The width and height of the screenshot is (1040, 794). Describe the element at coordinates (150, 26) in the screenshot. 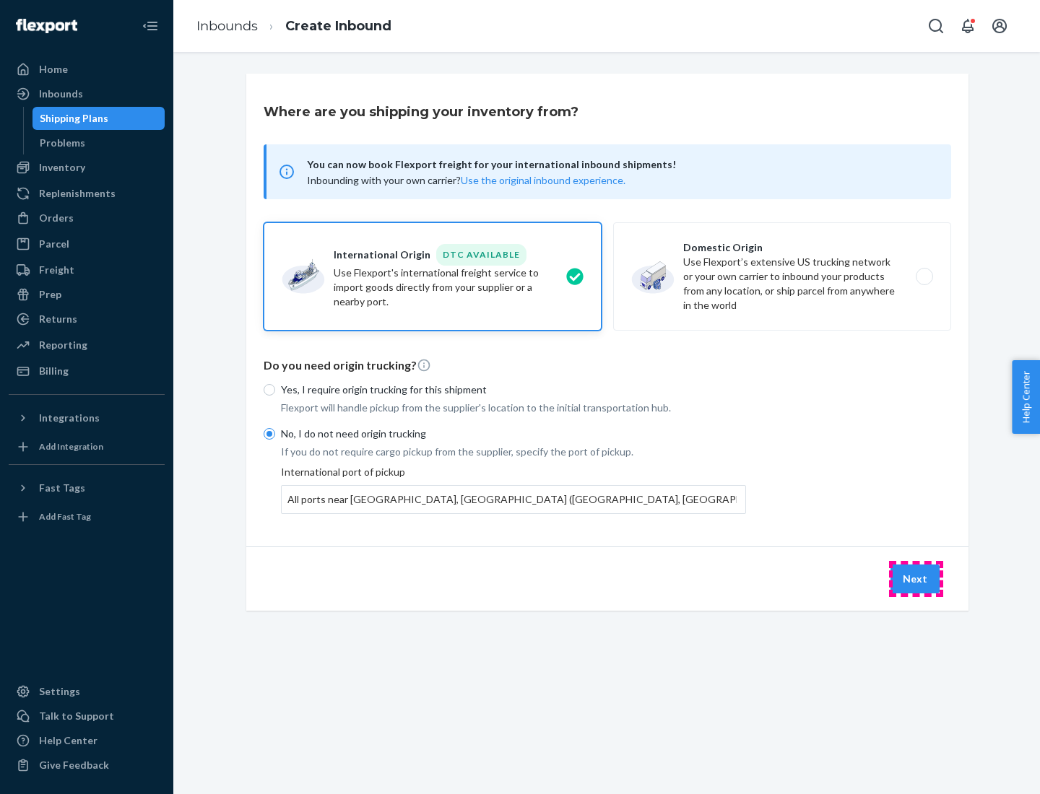

I see `button: Close Navigation` at that location.